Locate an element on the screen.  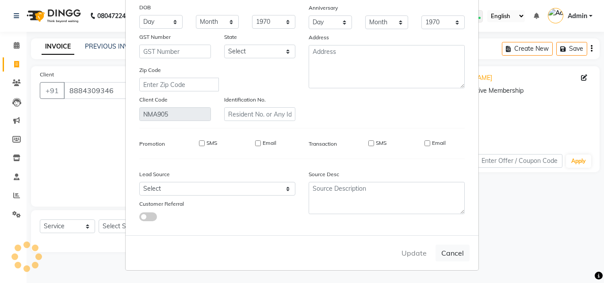
label: Lead Source is located at coordinates (154, 175).